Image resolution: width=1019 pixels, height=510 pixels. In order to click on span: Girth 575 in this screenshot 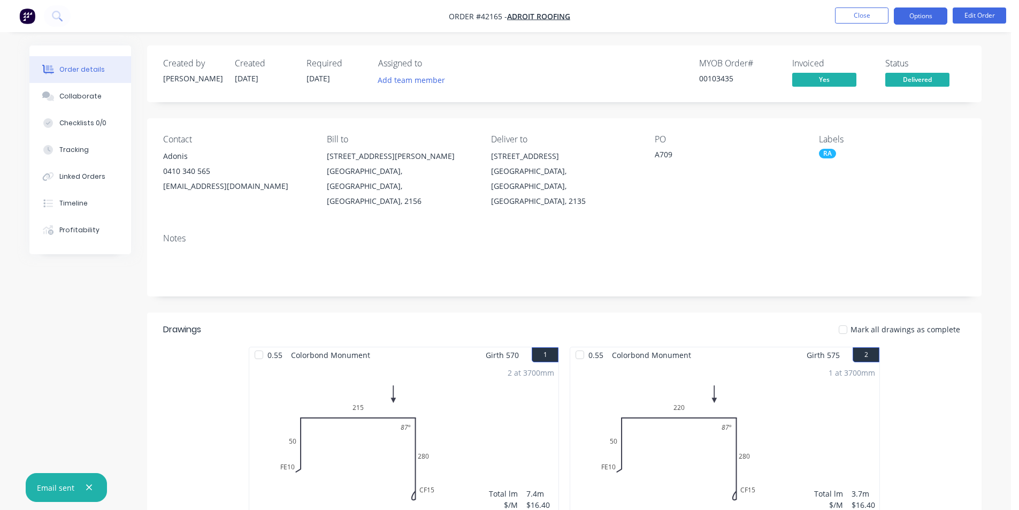, I will do `click(823, 355)`.